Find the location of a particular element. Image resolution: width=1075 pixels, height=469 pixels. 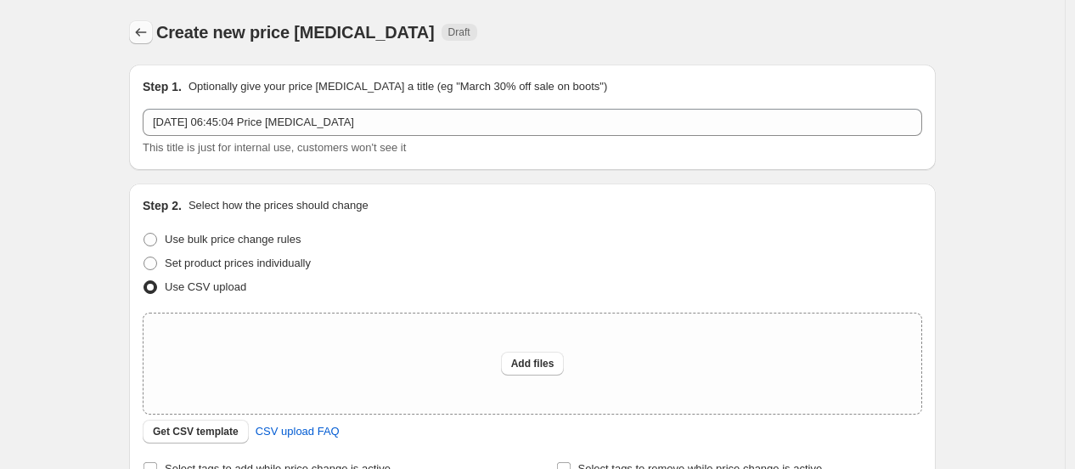

span: Use CSV upload is located at coordinates (206, 286).